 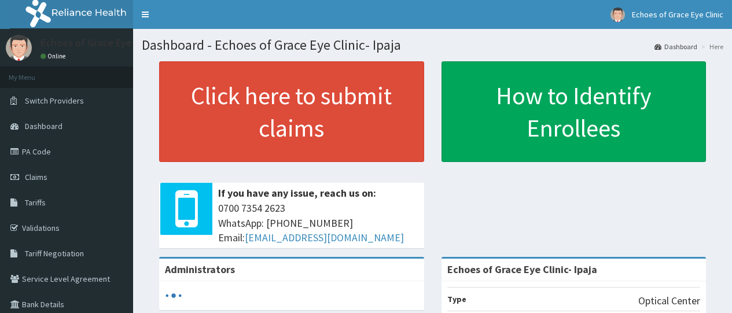 What do you see at coordinates (292, 112) in the screenshot?
I see `a: Click here to submit claims` at bounding box center [292, 112].